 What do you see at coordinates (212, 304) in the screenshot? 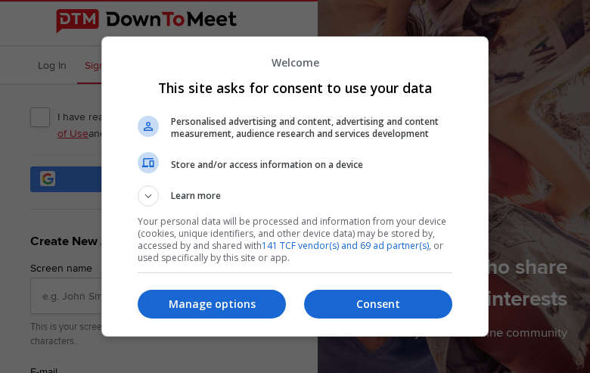
I see `p: Manage options` at bounding box center [212, 304].